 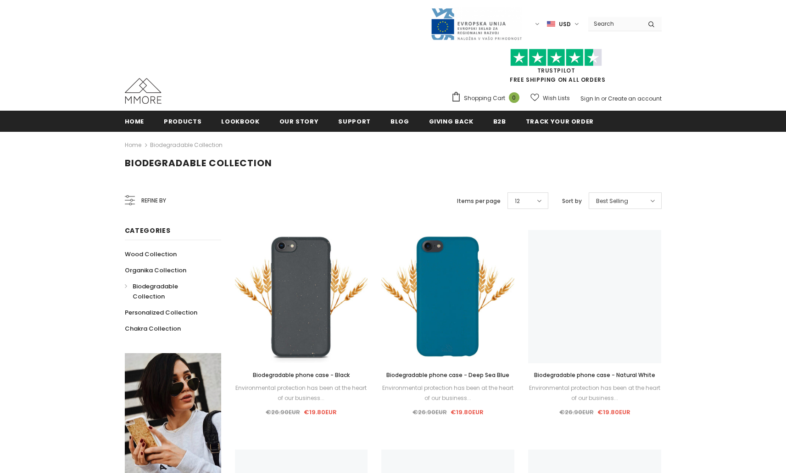 I want to click on span: support, so click(x=354, y=121).